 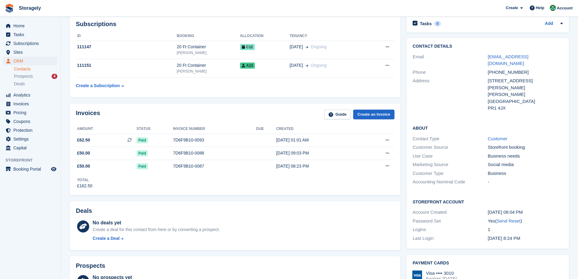 What do you see at coordinates (32, 139) in the screenshot?
I see `span: Settings` at bounding box center [32, 139].